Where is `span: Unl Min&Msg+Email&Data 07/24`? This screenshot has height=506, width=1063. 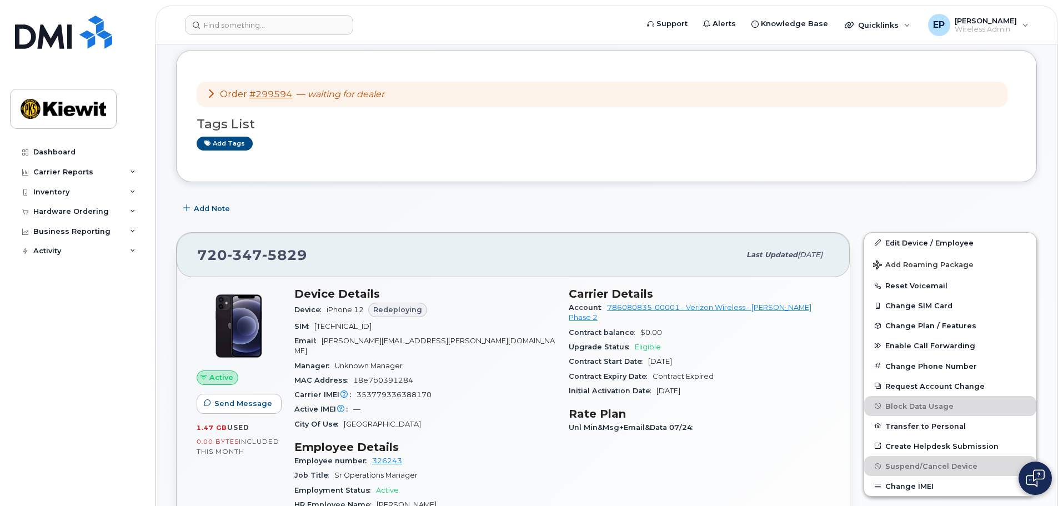
span: Unl Min&Msg+Email&Data 07/24 is located at coordinates (633, 427).